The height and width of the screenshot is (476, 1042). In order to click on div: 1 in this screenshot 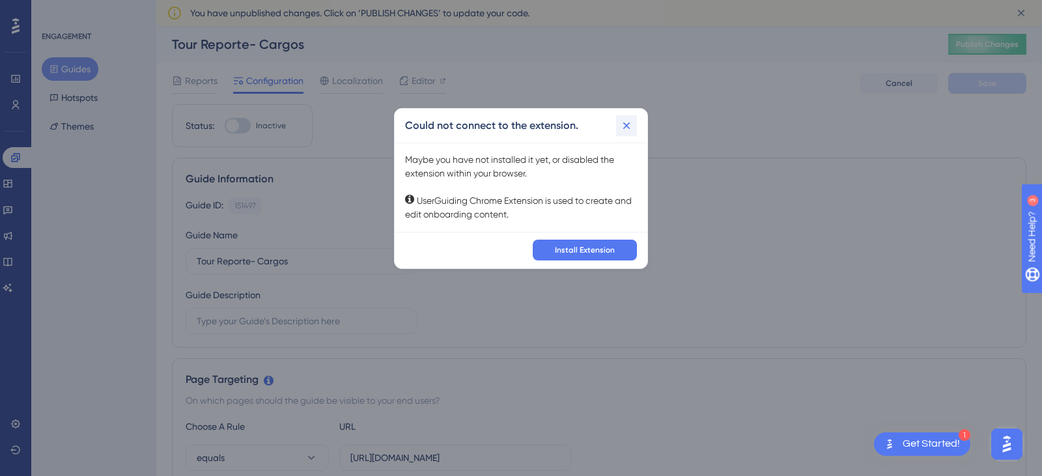, I will do `click(964, 435)`.